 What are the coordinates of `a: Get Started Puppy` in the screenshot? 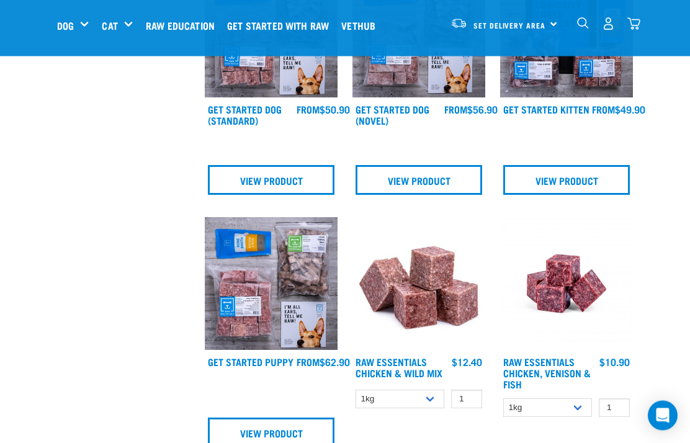 It's located at (251, 362).